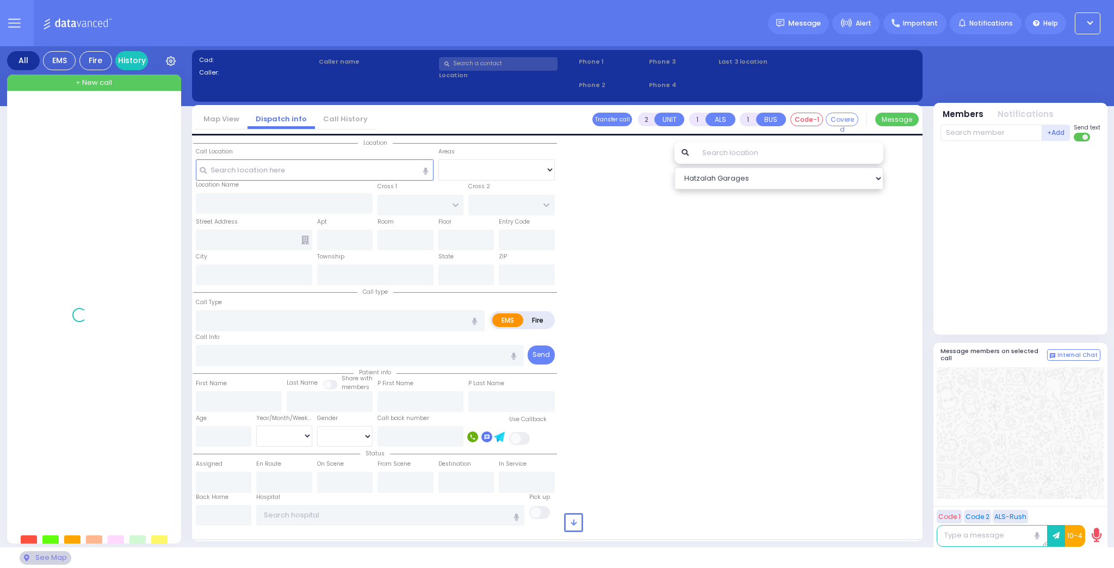 Image resolution: width=1114 pixels, height=568 pixels. I want to click on label: Call Location, so click(214, 152).